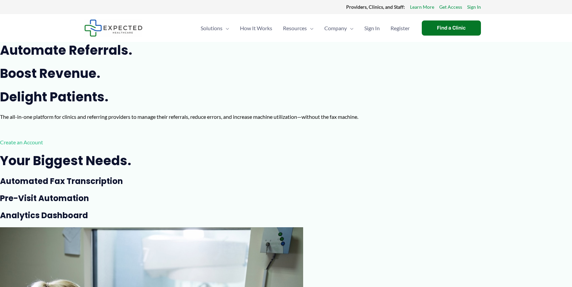 This screenshot has height=287, width=572. What do you see at coordinates (338, 28) in the screenshot?
I see `a: CompanyMenu Toggle` at bounding box center [338, 28].